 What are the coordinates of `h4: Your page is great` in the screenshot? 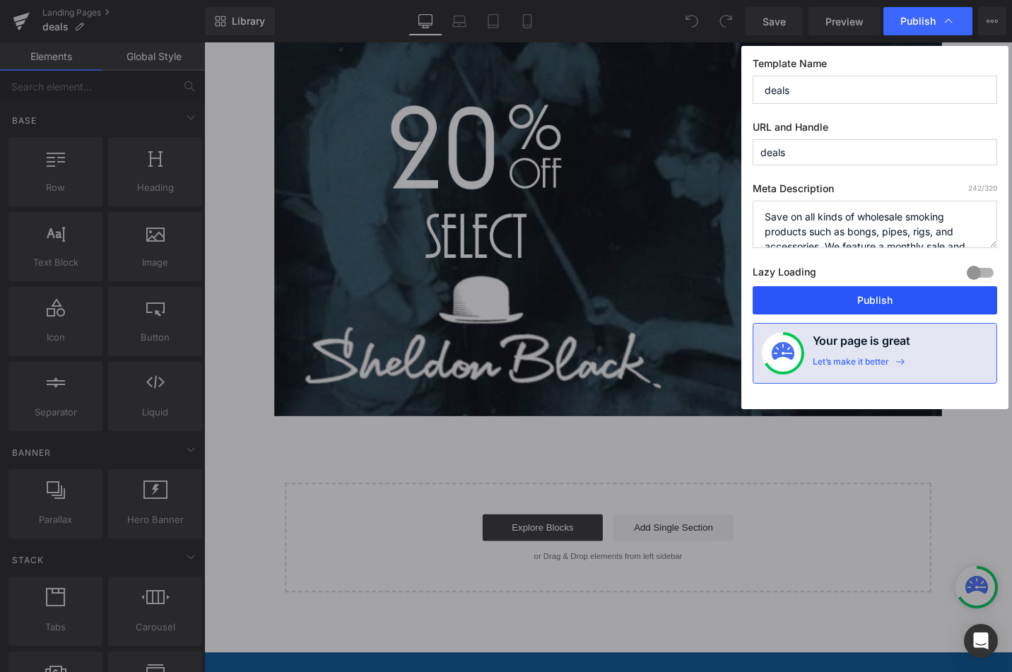 It's located at (861, 344).